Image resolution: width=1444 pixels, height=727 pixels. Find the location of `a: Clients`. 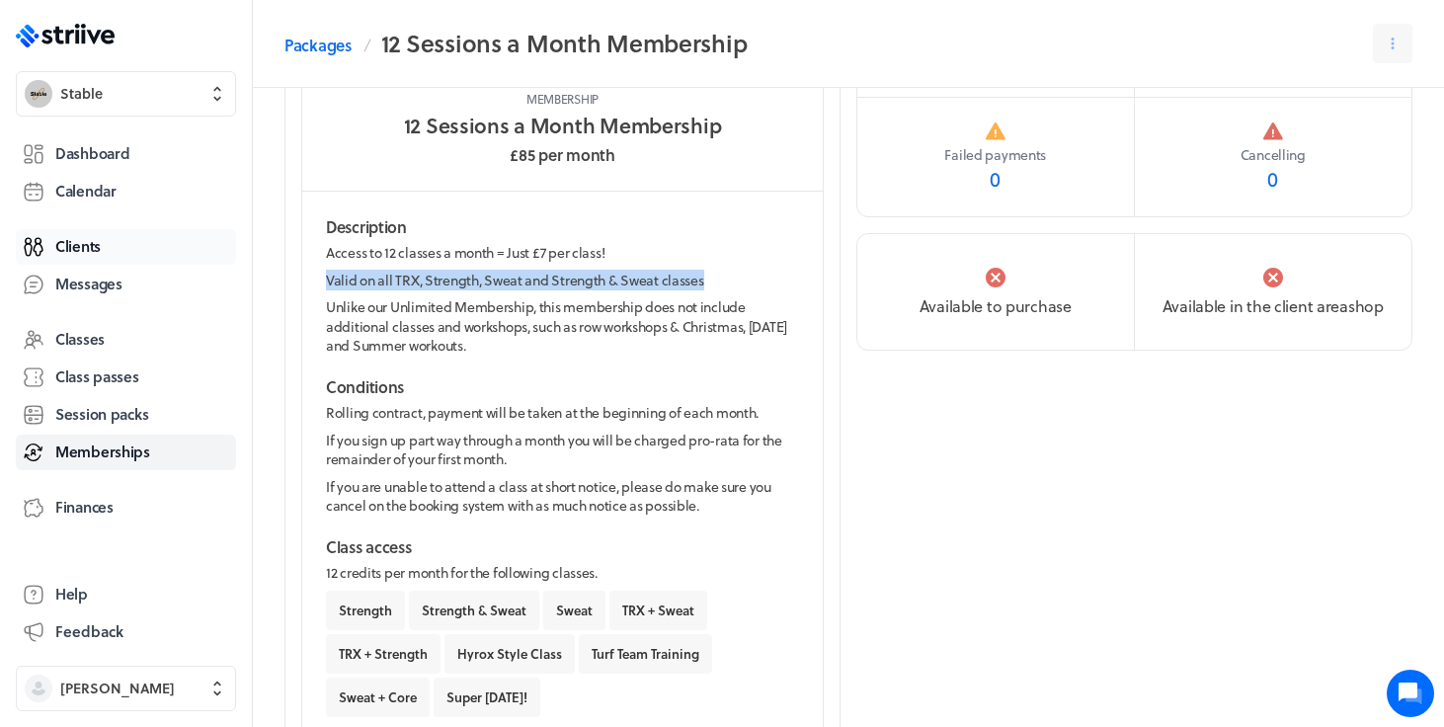

a: Clients is located at coordinates (125, 247).